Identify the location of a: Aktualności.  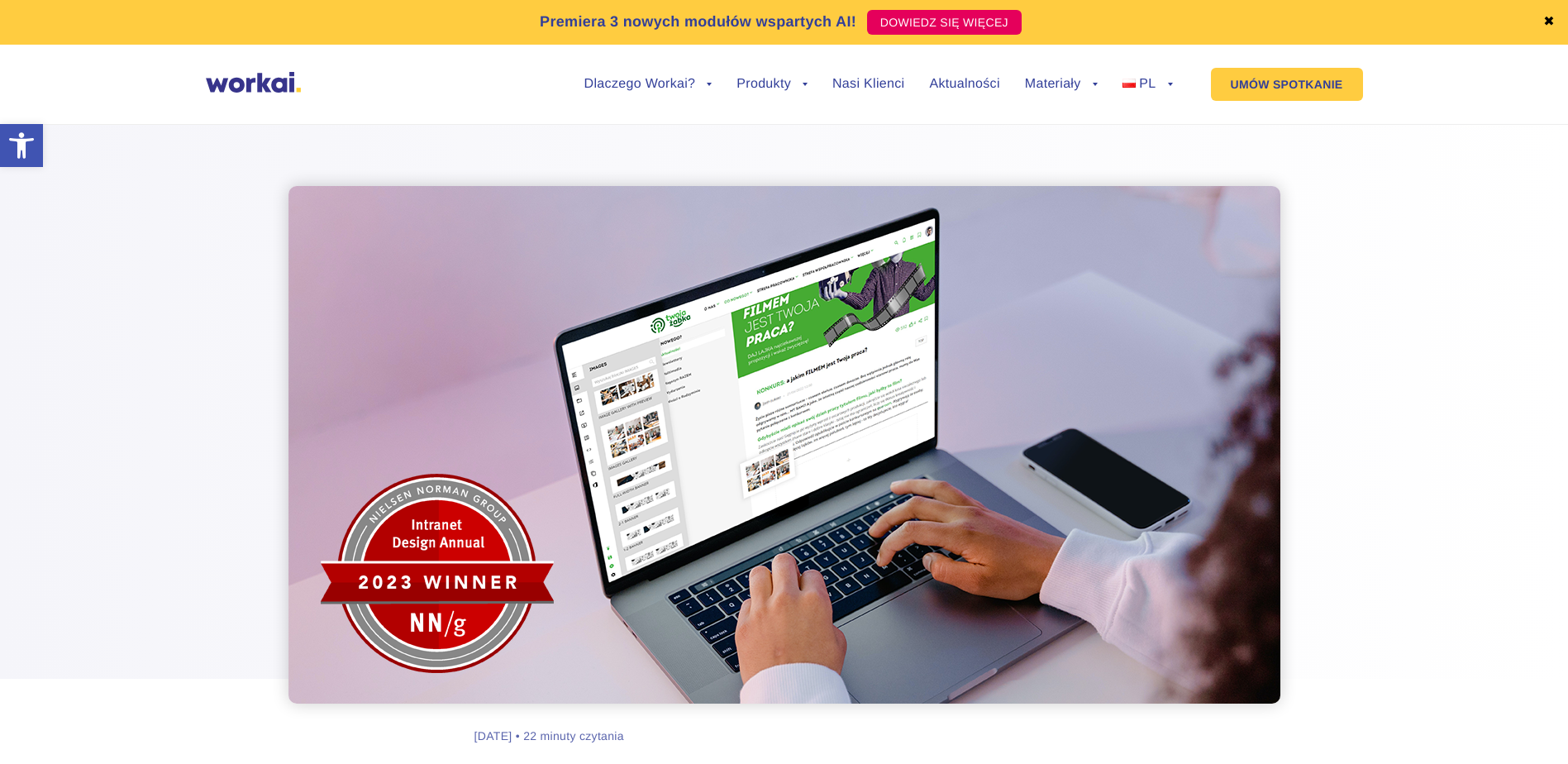
(964, 84).